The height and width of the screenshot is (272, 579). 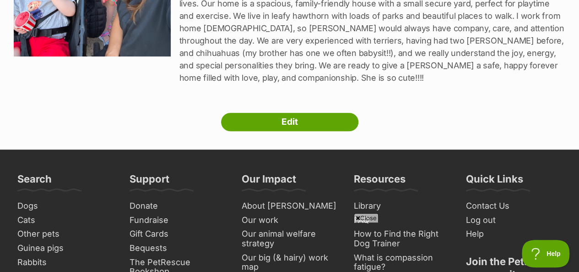 What do you see at coordinates (65, 248) in the screenshot?
I see `a: Guinea pigs` at bounding box center [65, 248].